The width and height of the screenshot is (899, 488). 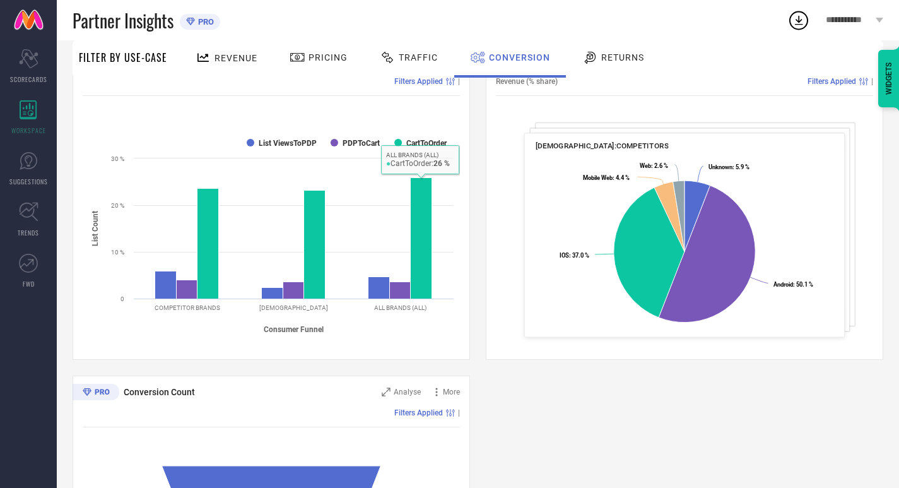 What do you see at coordinates (204, 21) in the screenshot?
I see `span: PRO` at bounding box center [204, 21].